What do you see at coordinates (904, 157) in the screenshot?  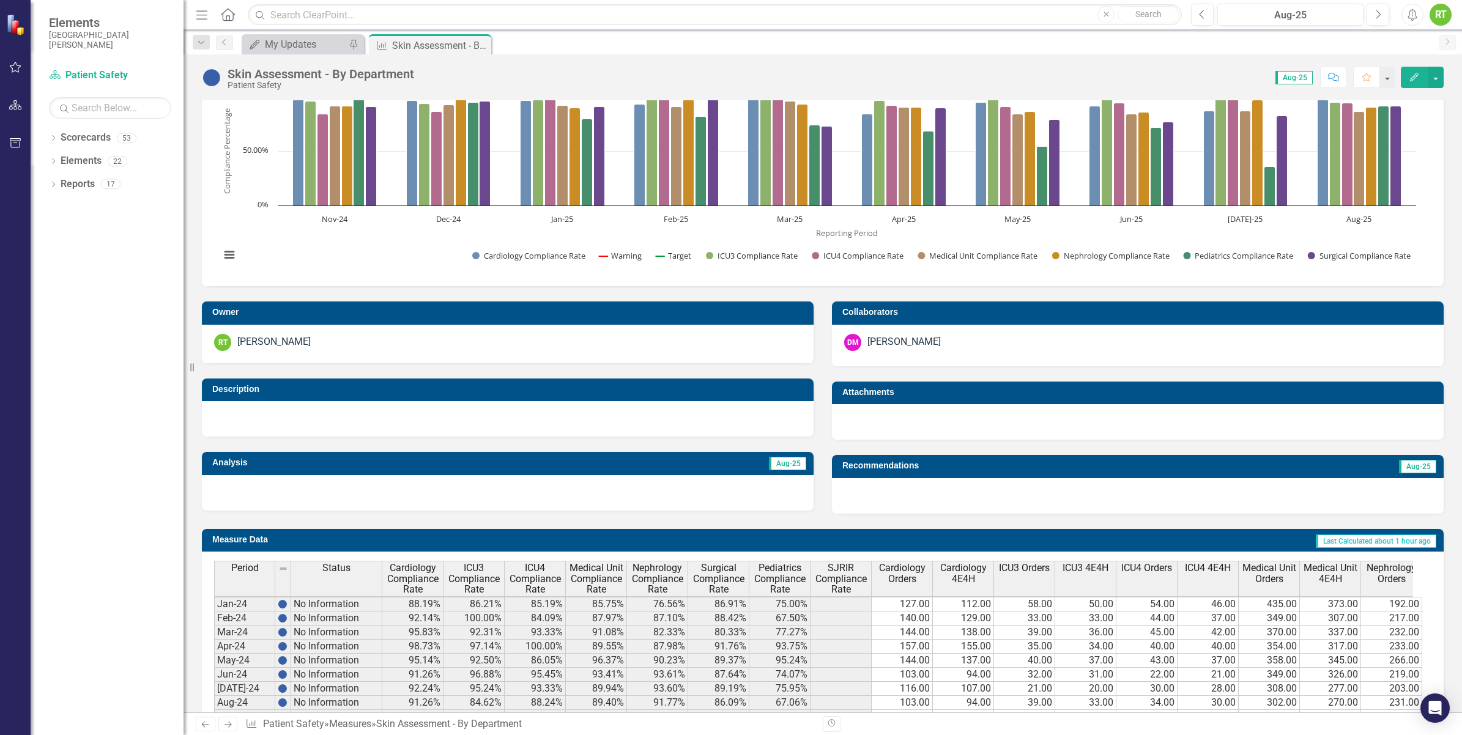 I see `path: Apr-25, 90.18404908. Medical Unit Compliance Rate.` at bounding box center [904, 157].